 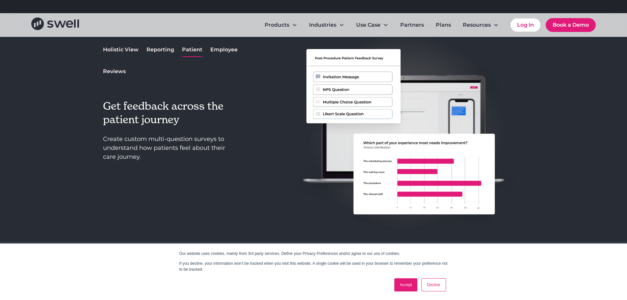 What do you see at coordinates (412, 25) in the screenshot?
I see `a: Partners` at bounding box center [412, 25].